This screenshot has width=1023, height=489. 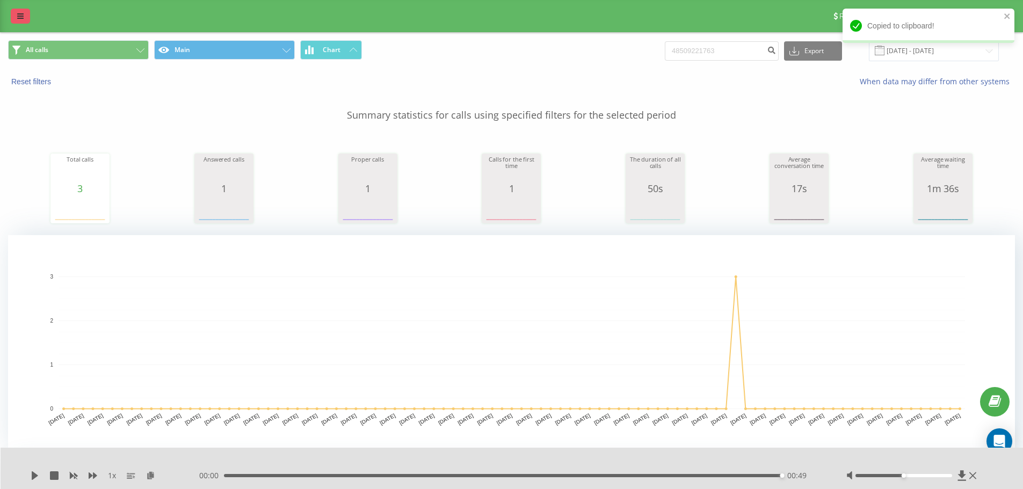 I want to click on button: Chart, so click(x=331, y=50).